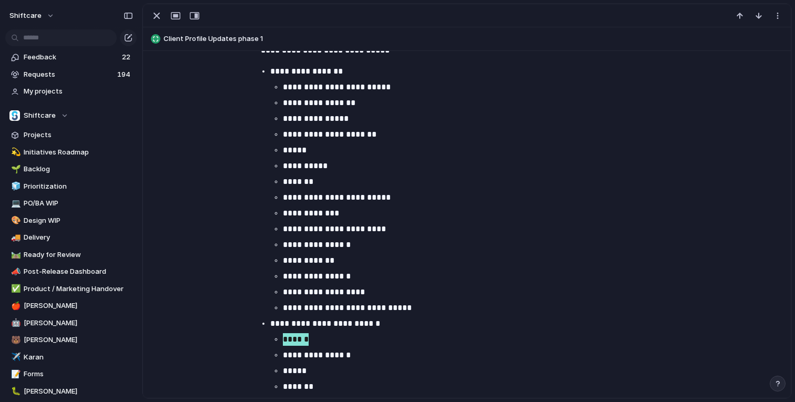  Describe the element at coordinates (78, 255) in the screenshot. I see `span: Ready for Review` at that location.